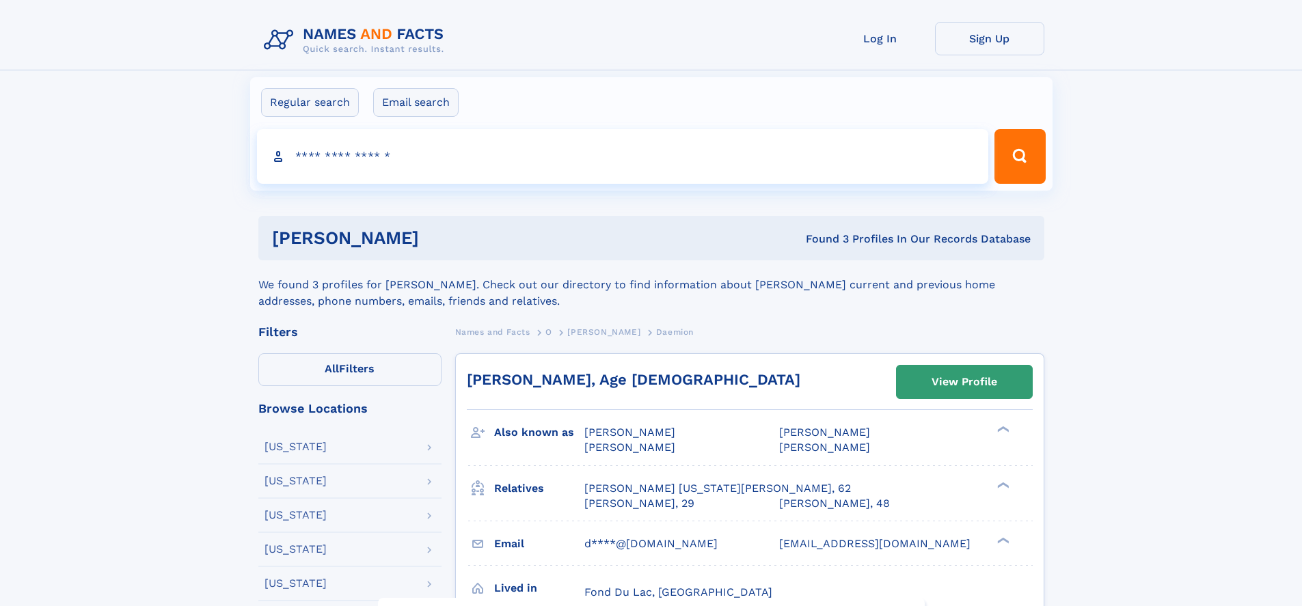 The height and width of the screenshot is (606, 1302). What do you see at coordinates (493, 331) in the screenshot?
I see `a: Names and Facts` at bounding box center [493, 331].